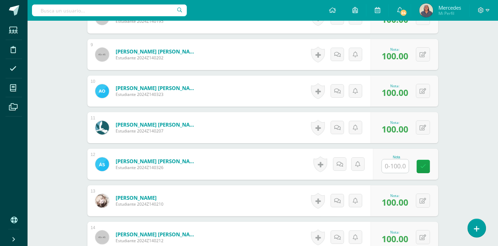  Describe the element at coordinates (450, 13) in the screenshot. I see `span: Mi Perfil` at that location.